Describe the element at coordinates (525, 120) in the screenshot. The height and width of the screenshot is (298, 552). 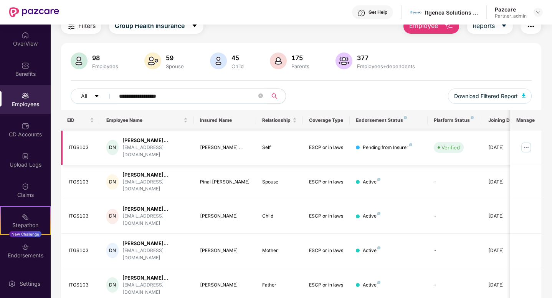
I see `th: Manage` at that location.